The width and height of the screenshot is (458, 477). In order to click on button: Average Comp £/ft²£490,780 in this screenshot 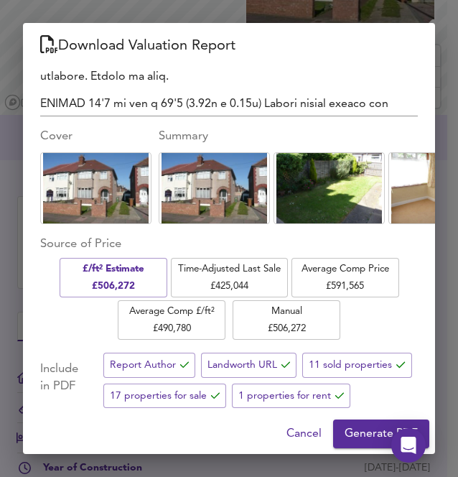, I will do `click(172, 320)`.